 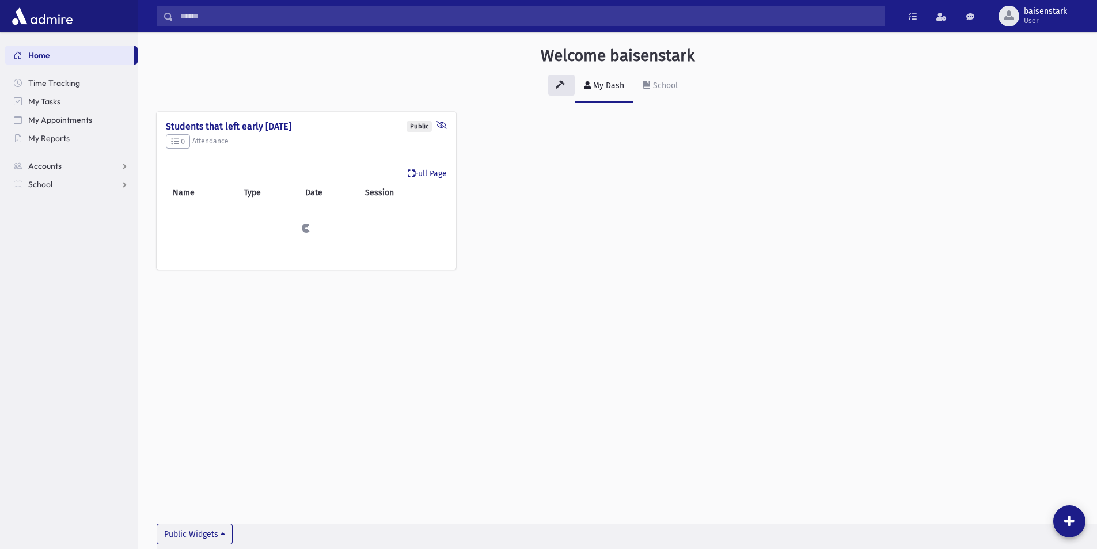 What do you see at coordinates (604, 86) in the screenshot?
I see `a: My Dash` at bounding box center [604, 86].